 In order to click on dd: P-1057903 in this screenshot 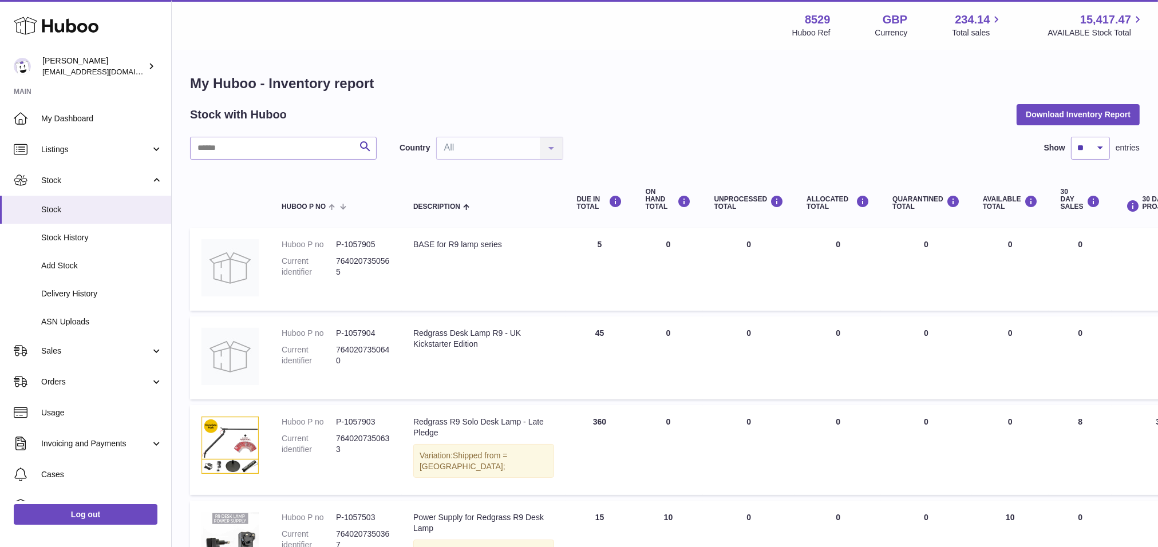, I will do `click(363, 422)`.